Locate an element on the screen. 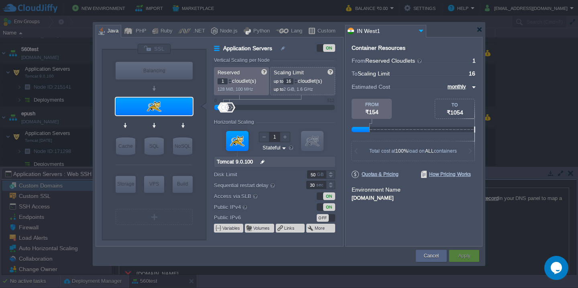 The image size is (578, 288). div: Build is located at coordinates (182, 184).